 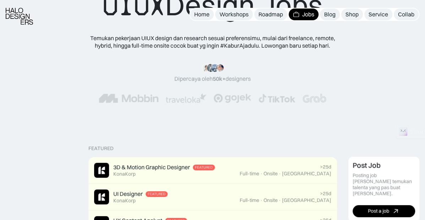 I want to click on div: 3D & Motion Graphic Designer, so click(x=151, y=167).